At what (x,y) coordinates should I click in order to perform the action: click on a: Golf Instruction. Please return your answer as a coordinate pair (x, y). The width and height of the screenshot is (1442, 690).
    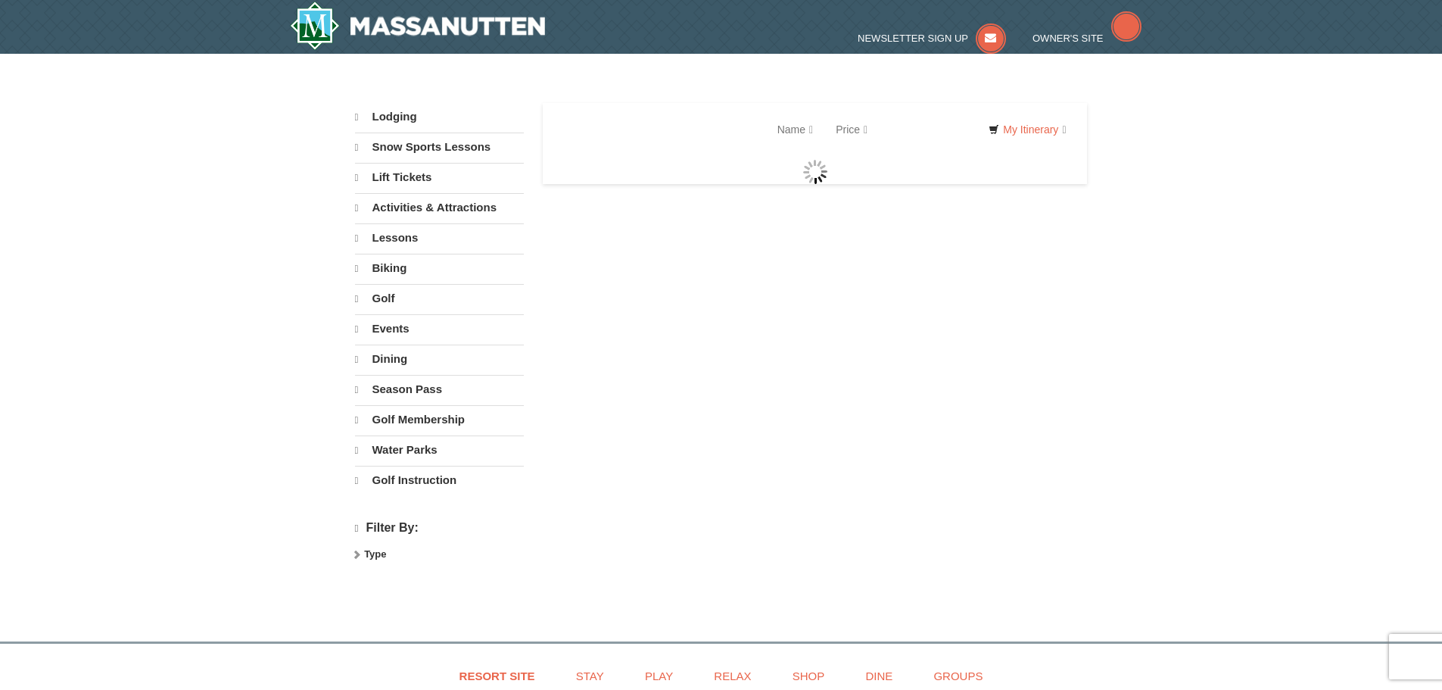
    Looking at the image, I should click on (439, 480).